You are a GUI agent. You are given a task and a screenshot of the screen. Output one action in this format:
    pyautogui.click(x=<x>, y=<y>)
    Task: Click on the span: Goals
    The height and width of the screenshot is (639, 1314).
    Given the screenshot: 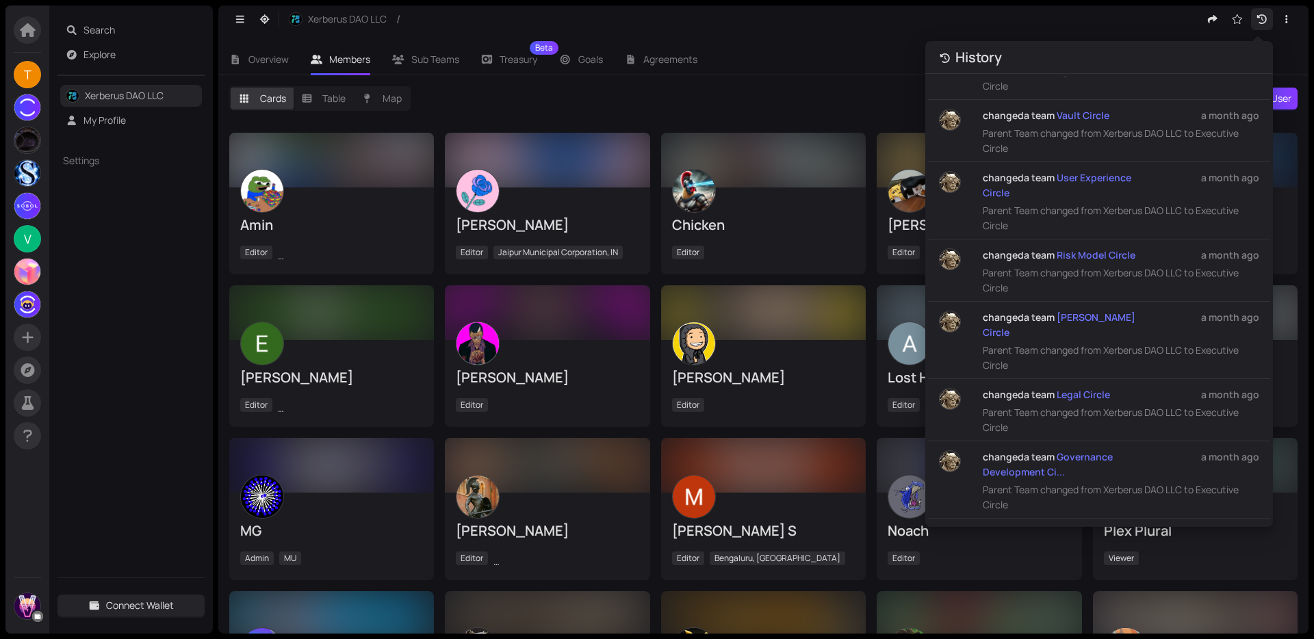 What is the action you would take?
    pyautogui.click(x=590, y=59)
    